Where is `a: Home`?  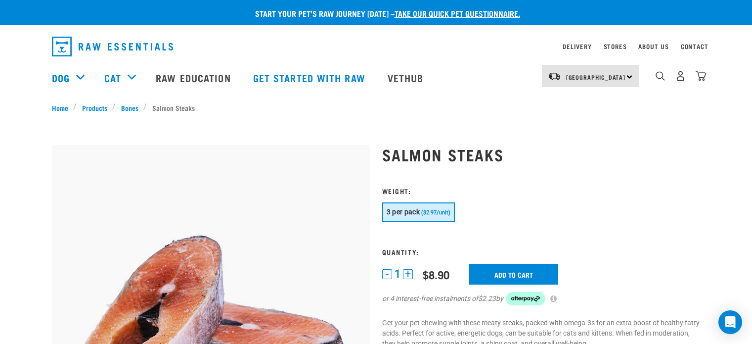
a: Home is located at coordinates (63, 107).